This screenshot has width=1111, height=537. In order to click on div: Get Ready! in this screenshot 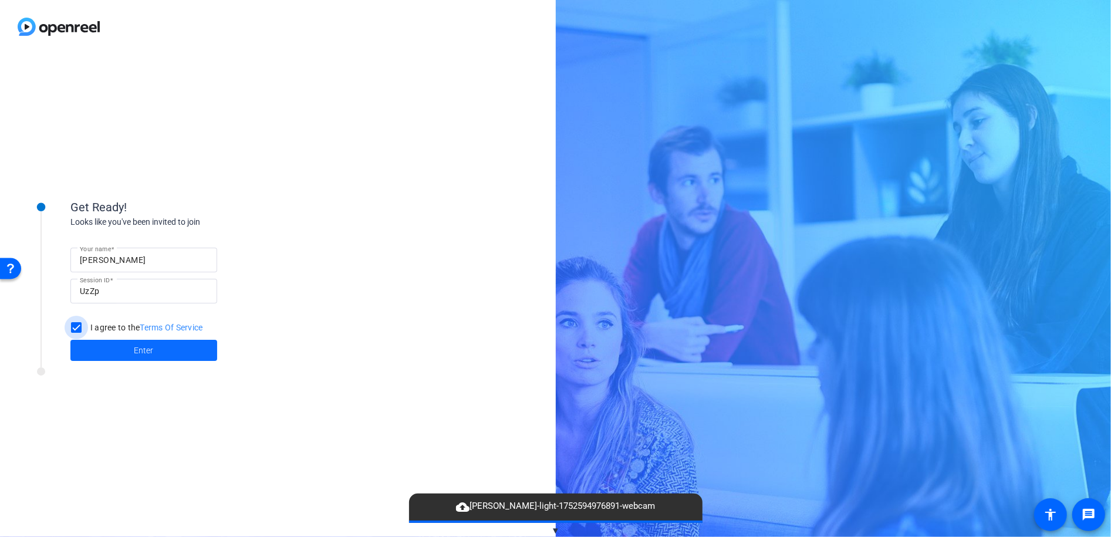, I will do `click(188, 207)`.